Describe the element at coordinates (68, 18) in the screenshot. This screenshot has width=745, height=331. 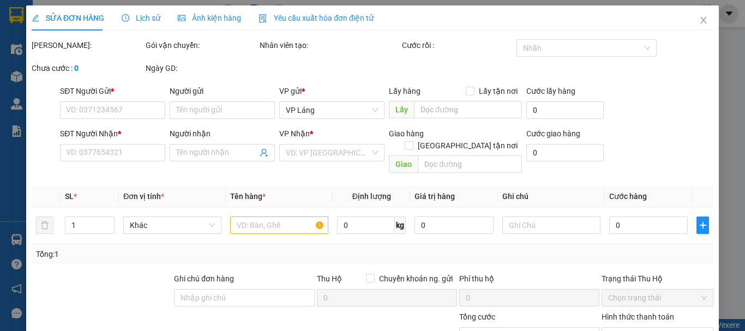
I see `span: SỬA ĐƠN HÀNG` at that location.